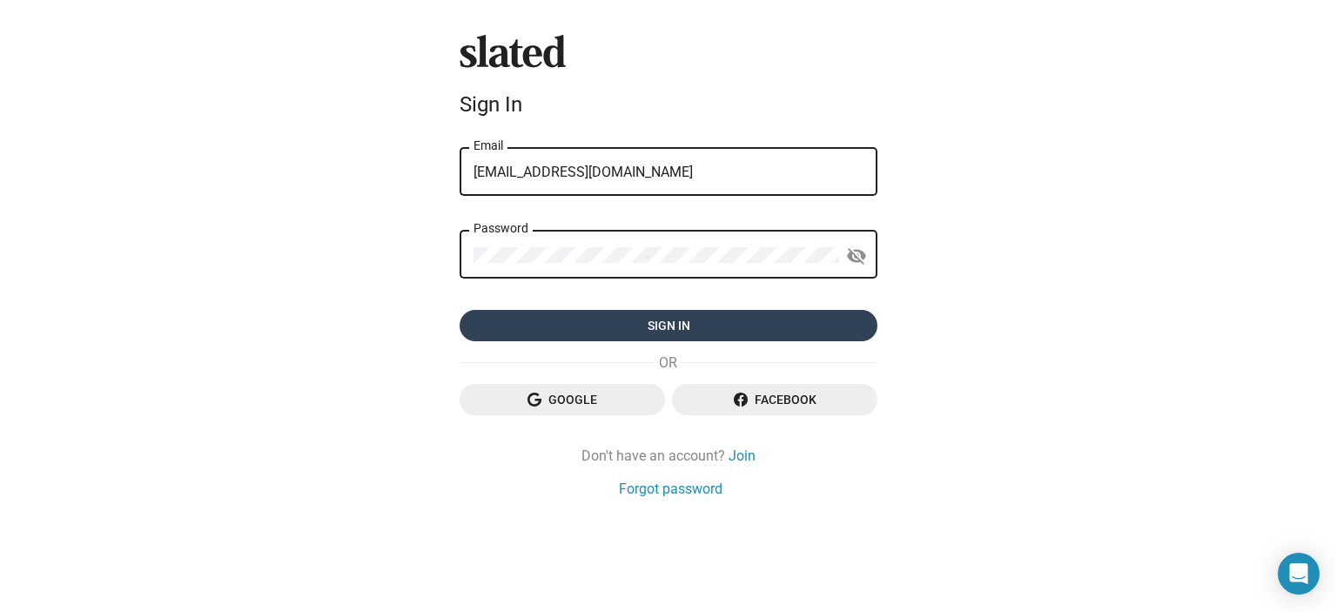 This screenshot has width=1337, height=612. Describe the element at coordinates (562, 400) in the screenshot. I see `button: Google` at that location.